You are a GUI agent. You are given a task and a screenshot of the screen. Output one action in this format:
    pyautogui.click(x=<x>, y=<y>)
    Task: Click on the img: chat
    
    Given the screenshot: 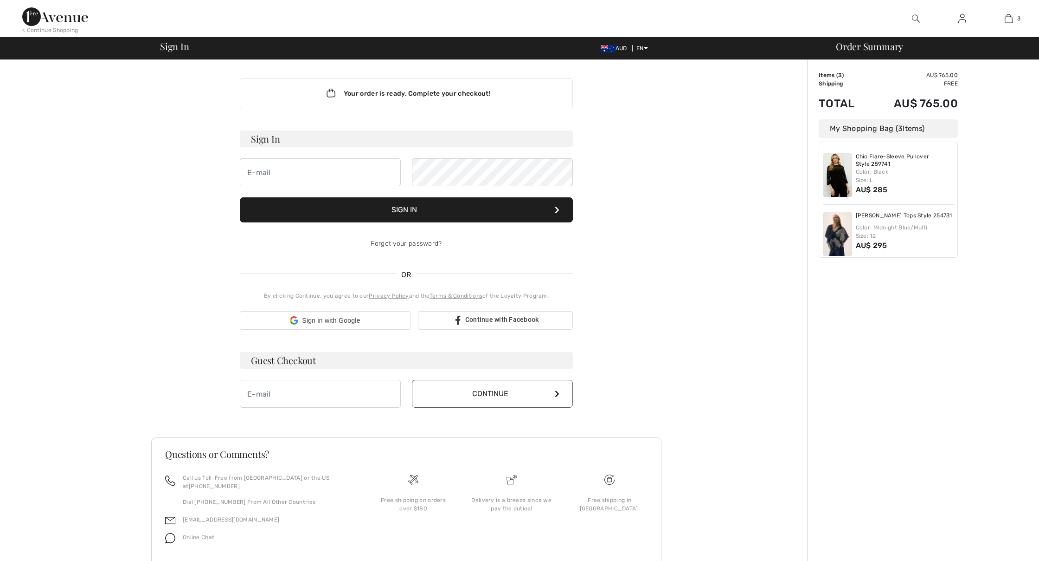 What is the action you would take?
    pyautogui.click(x=170, y=538)
    